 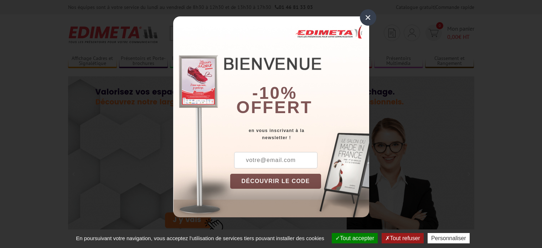 What do you see at coordinates (276, 181) in the screenshot?
I see `button: DÉCOUVRIR LE CODE` at bounding box center [276, 181].